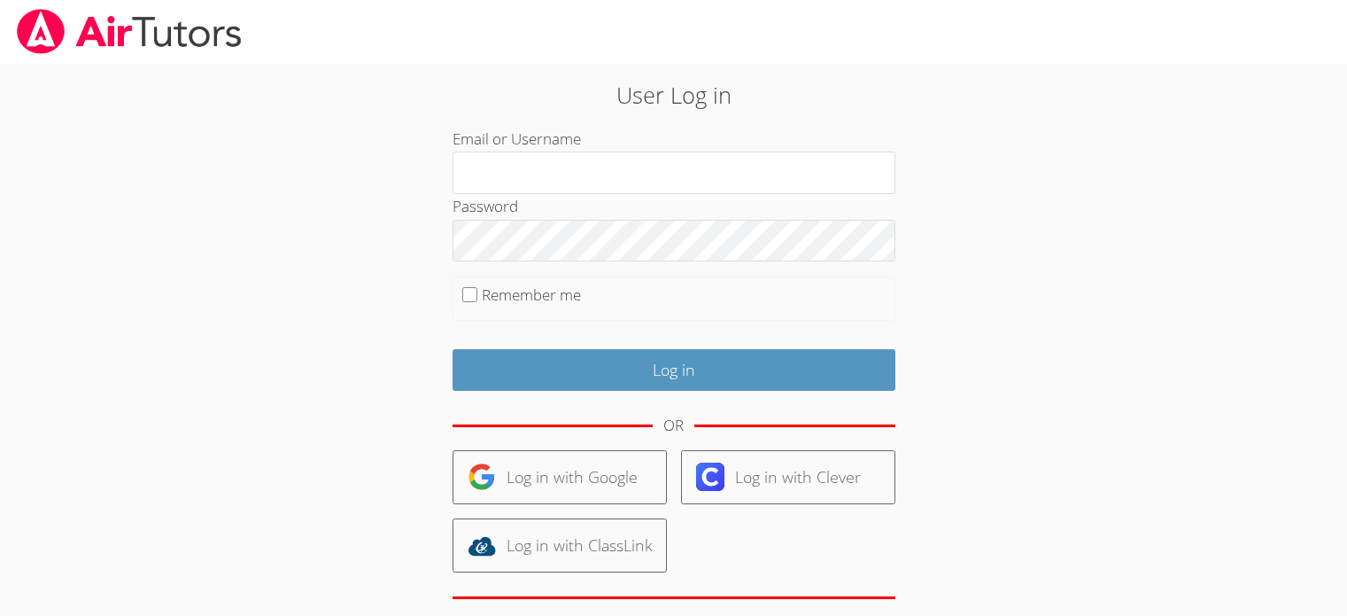 The width and height of the screenshot is (1347, 616). I want to click on label: Email or Username, so click(516, 138).